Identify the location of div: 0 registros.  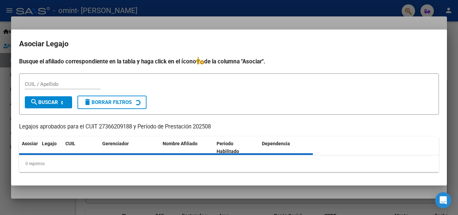
(229, 163).